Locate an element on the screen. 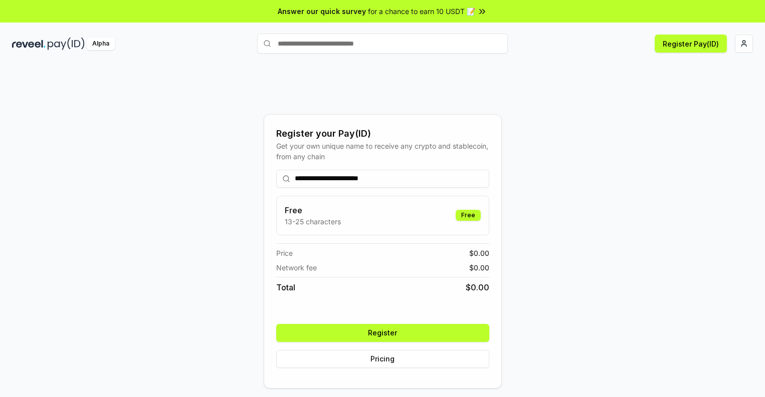  img: pay_id is located at coordinates (66, 44).